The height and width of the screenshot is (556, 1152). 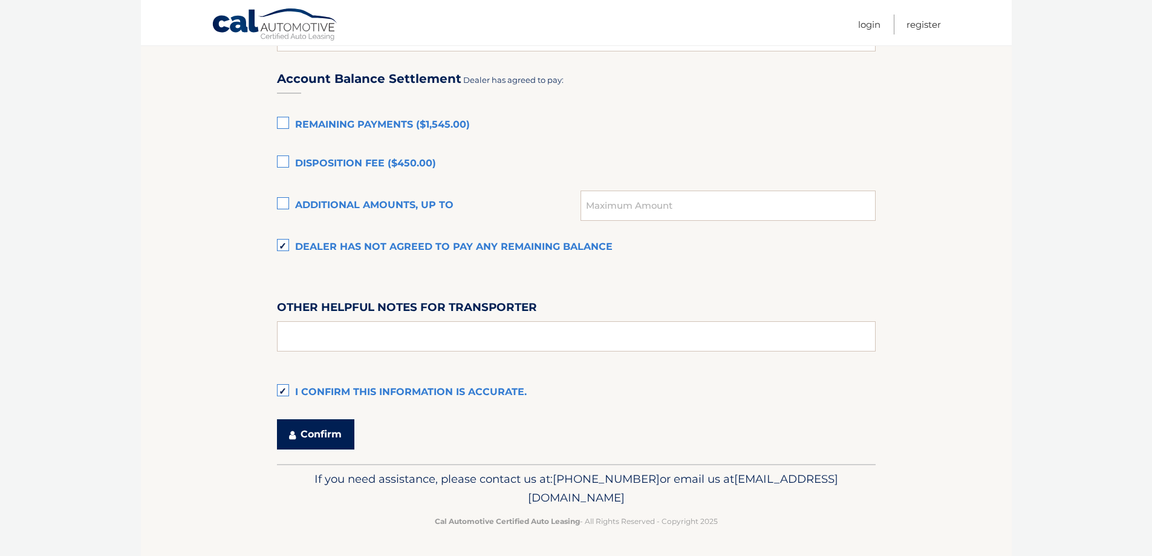 What do you see at coordinates (369, 79) in the screenshot?
I see `h3: Account Balance Settlement` at bounding box center [369, 79].